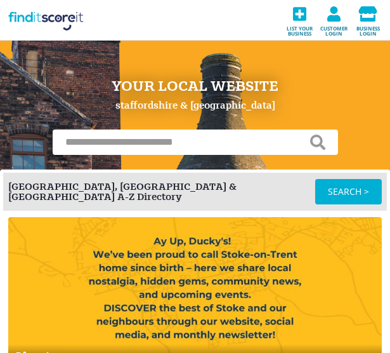 This screenshot has width=390, height=353. Describe the element at coordinates (368, 20) in the screenshot. I see `a: Business login` at that location.